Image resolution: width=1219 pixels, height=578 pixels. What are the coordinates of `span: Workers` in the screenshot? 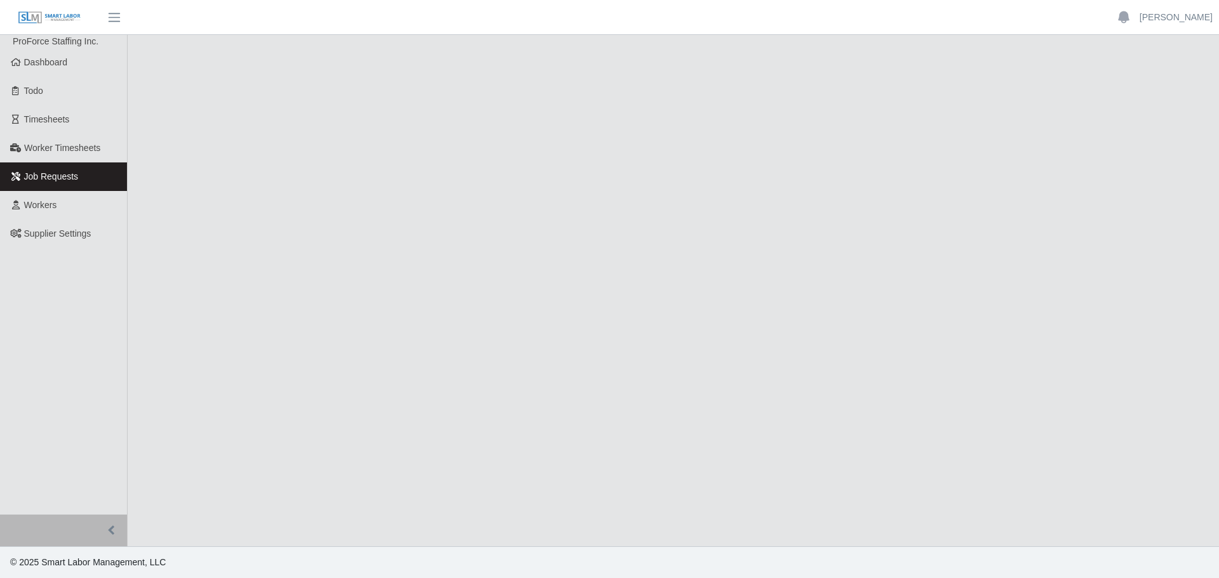 It's located at (41, 205).